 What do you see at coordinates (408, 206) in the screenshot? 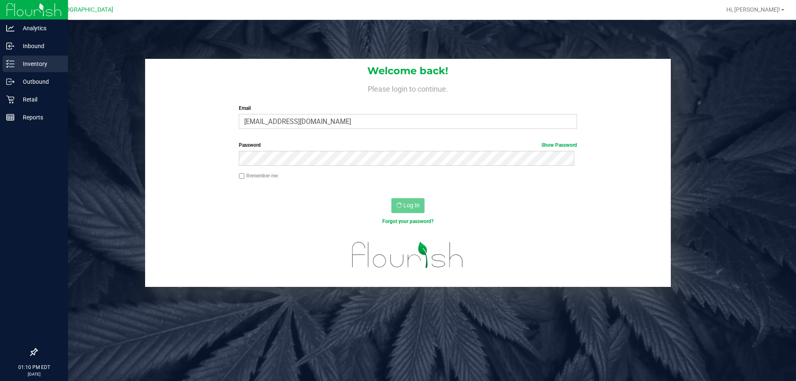
I see `button: Log In` at bounding box center [408, 206].